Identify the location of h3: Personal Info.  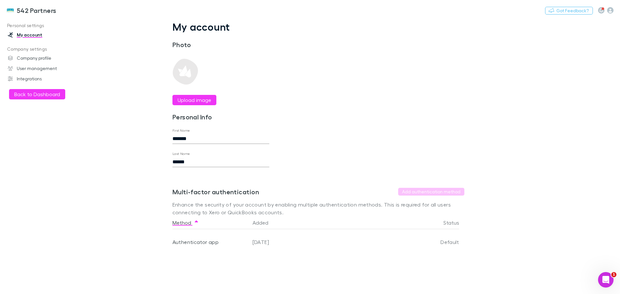
(221, 117).